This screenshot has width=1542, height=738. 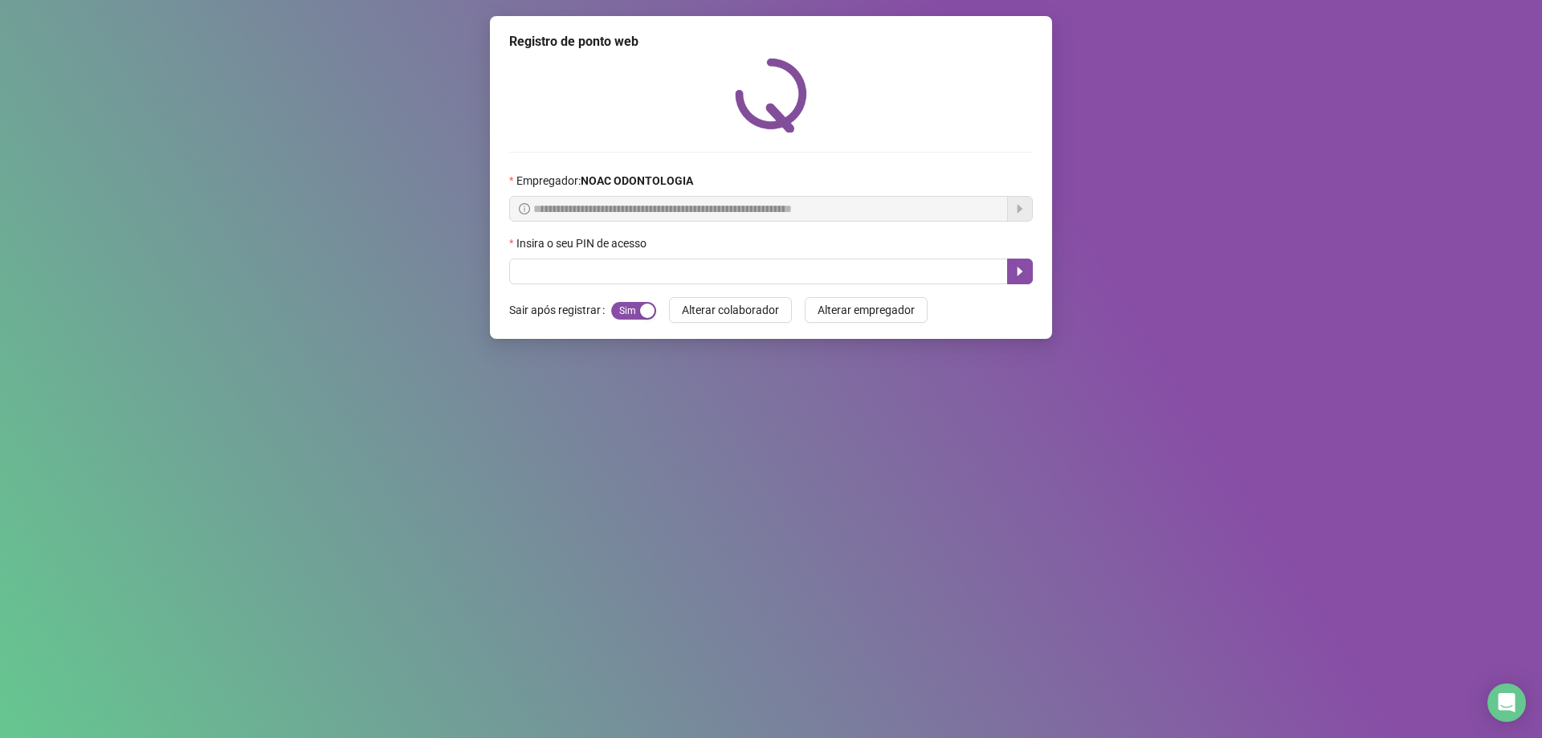 I want to click on span: Alterar empregador, so click(x=866, y=310).